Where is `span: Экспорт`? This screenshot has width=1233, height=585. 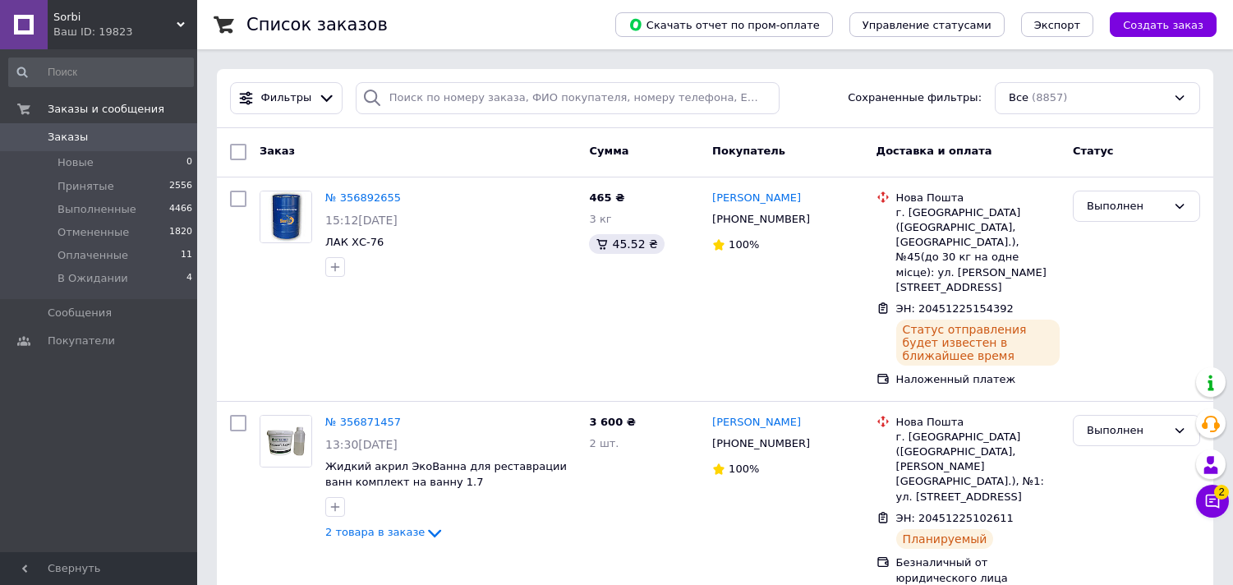 span: Экспорт is located at coordinates (1057, 25).